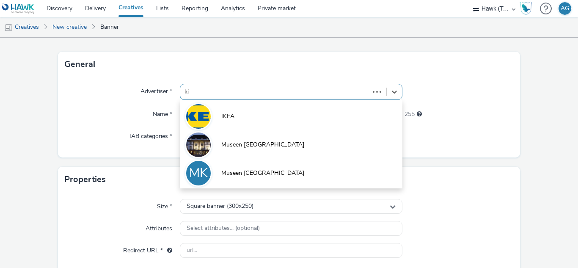  I want to click on a: Hawk Academy, so click(527, 8).